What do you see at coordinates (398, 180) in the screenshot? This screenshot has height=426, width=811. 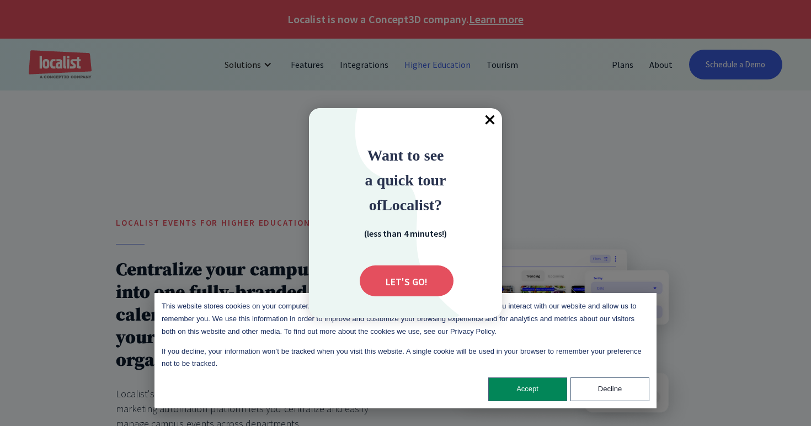 I see `strong: a quick to` at bounding box center [398, 180].